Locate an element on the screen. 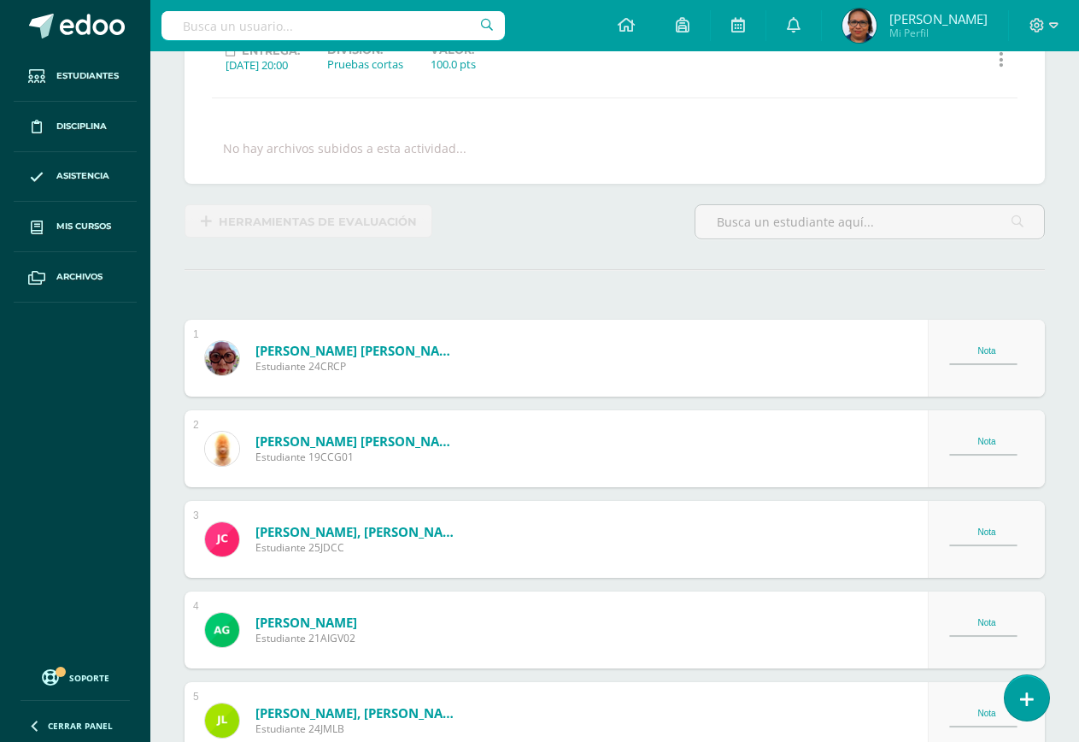  input: Busca un usuario... is located at coordinates (333, 26).